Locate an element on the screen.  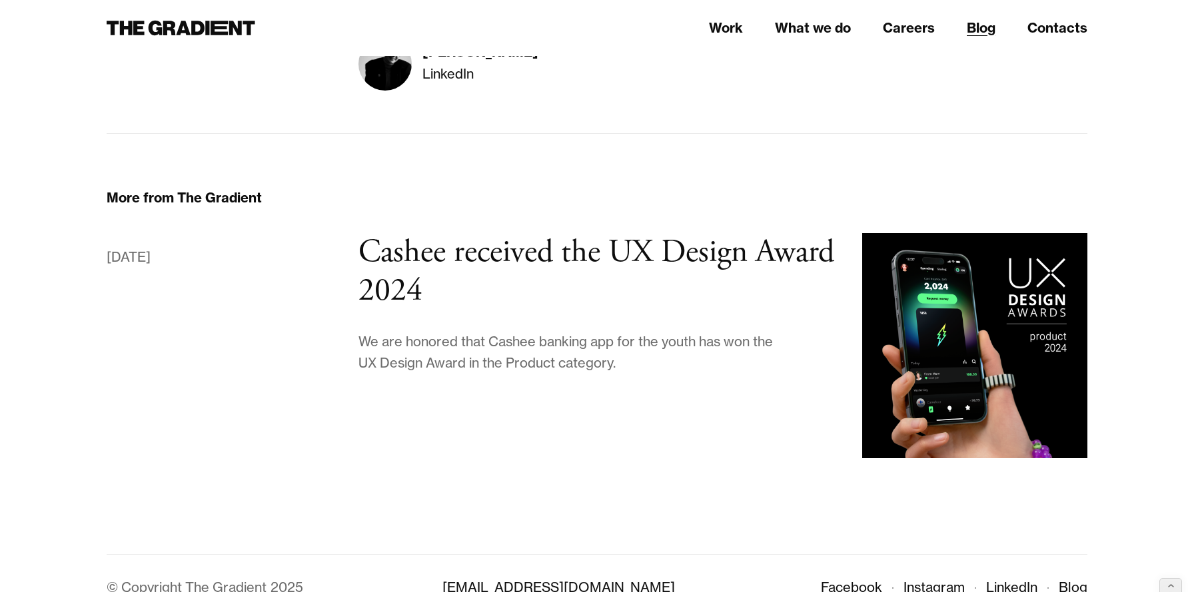
a: Work is located at coordinates (726, 28).